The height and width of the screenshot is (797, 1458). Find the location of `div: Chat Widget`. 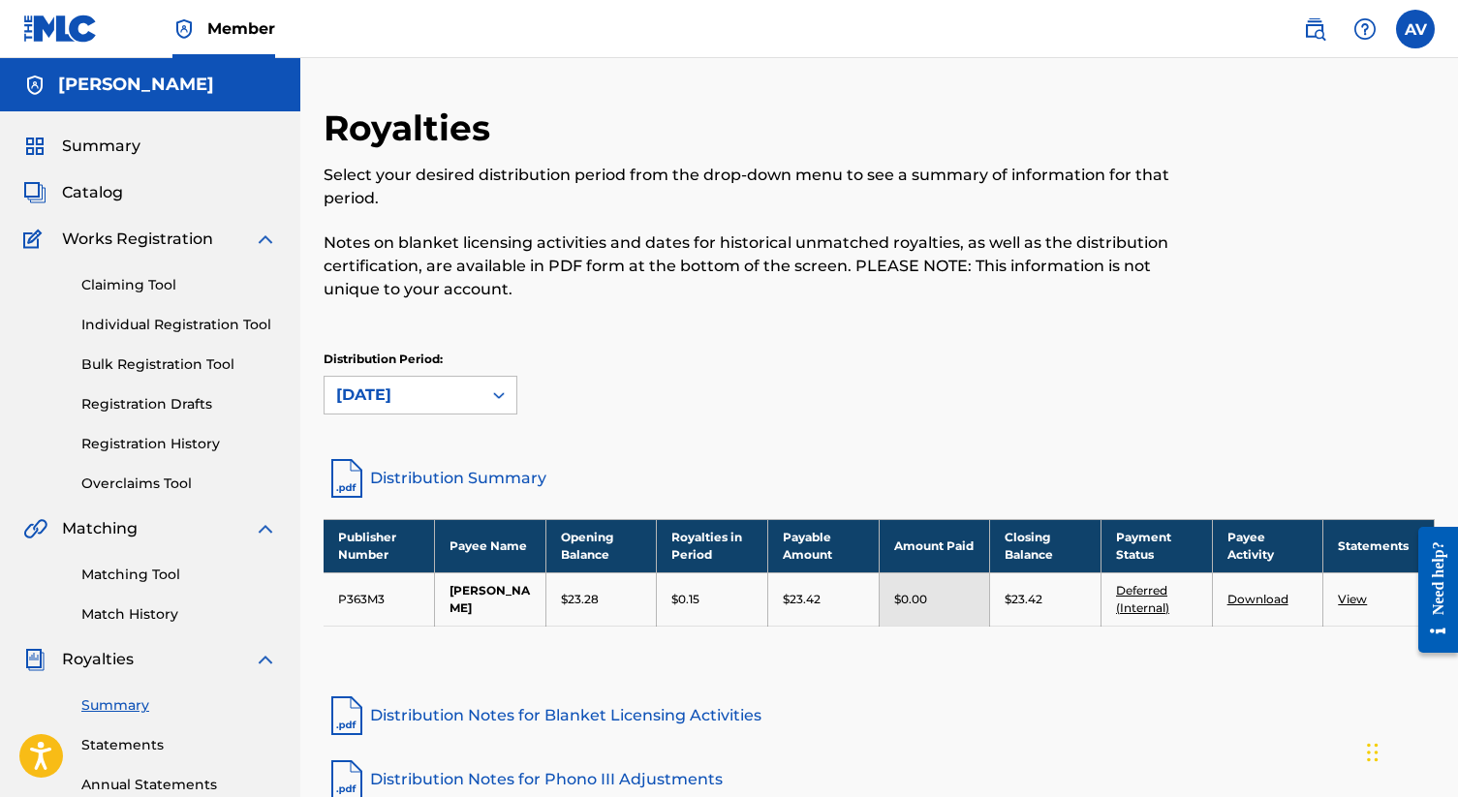

div: Chat Widget is located at coordinates (1409, 751).